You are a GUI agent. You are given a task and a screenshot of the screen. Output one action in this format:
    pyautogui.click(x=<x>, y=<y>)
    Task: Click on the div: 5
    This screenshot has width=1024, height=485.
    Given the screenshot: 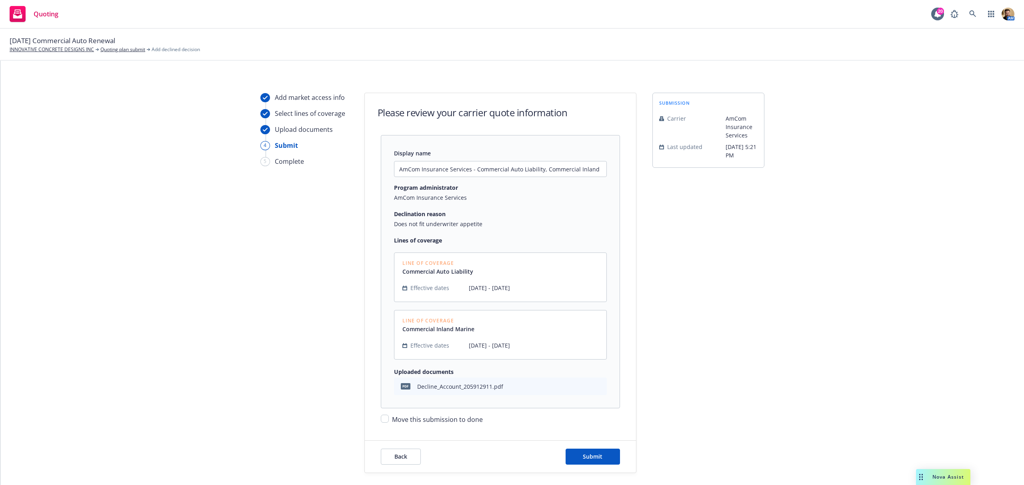 What is the action you would take?
    pyautogui.click(x=265, y=162)
    